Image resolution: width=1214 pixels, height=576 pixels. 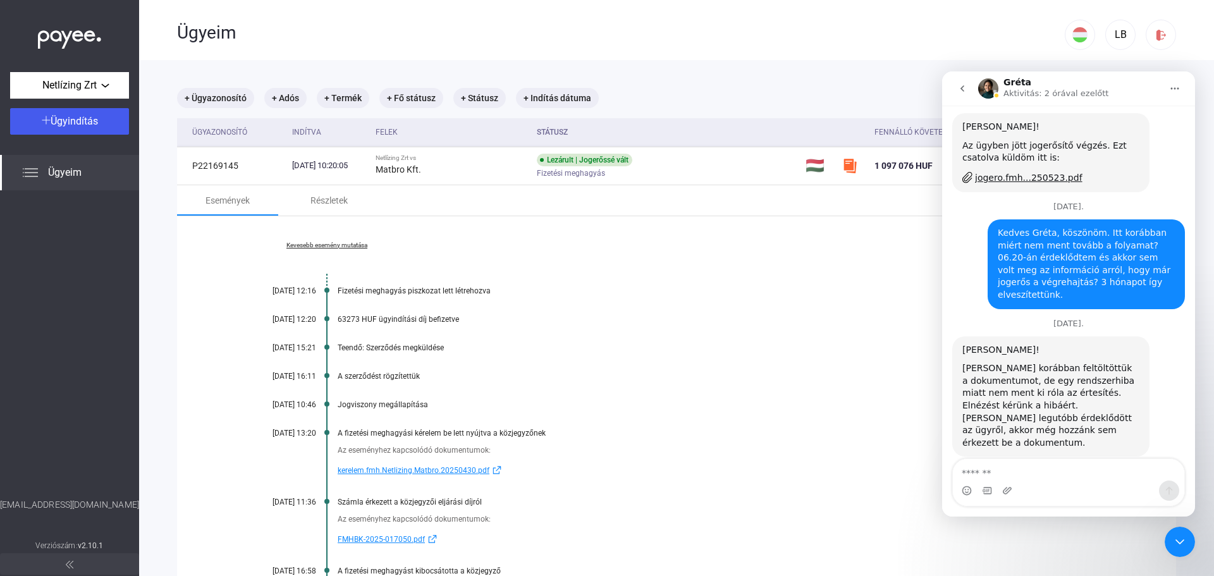 I want to click on div: Az ügyben jött jogerősítő végzés. Ezt csatolva küldöm itt is:, so click(x=109, y=80).